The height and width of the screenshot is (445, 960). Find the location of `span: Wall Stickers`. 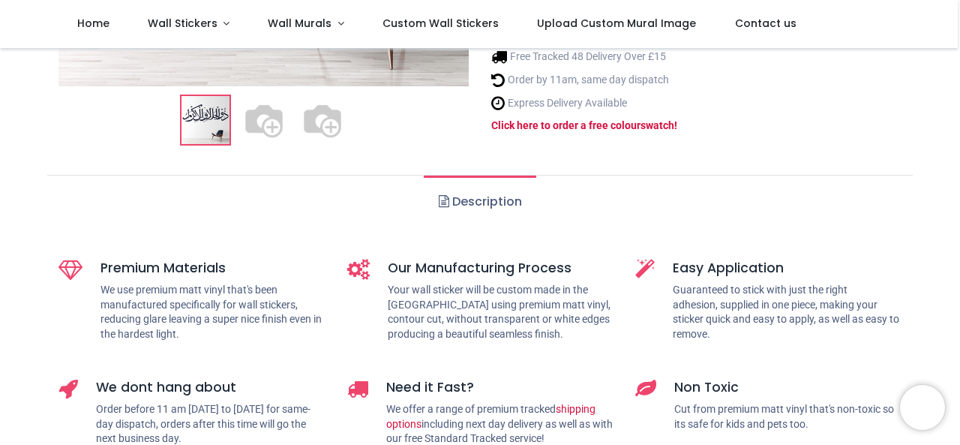

span: Wall Stickers is located at coordinates (182, 23).